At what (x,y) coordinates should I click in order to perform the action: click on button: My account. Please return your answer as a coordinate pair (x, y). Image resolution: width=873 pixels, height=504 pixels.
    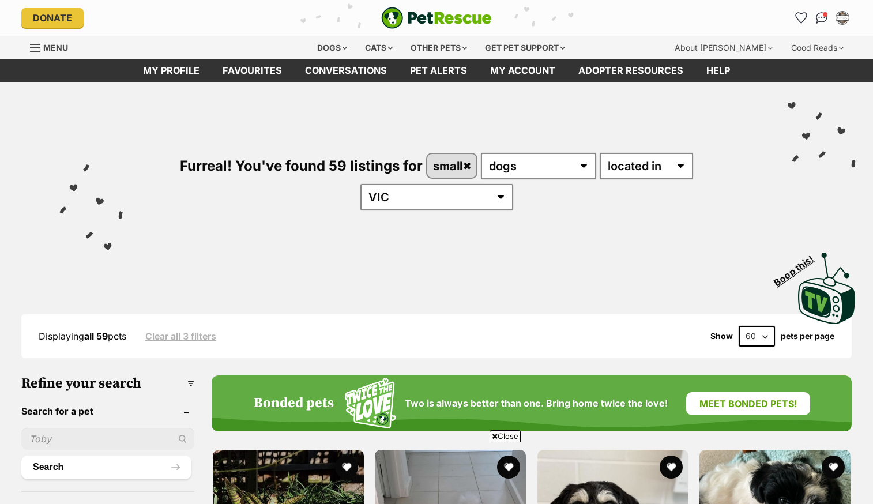
    Looking at the image, I should click on (842, 18).